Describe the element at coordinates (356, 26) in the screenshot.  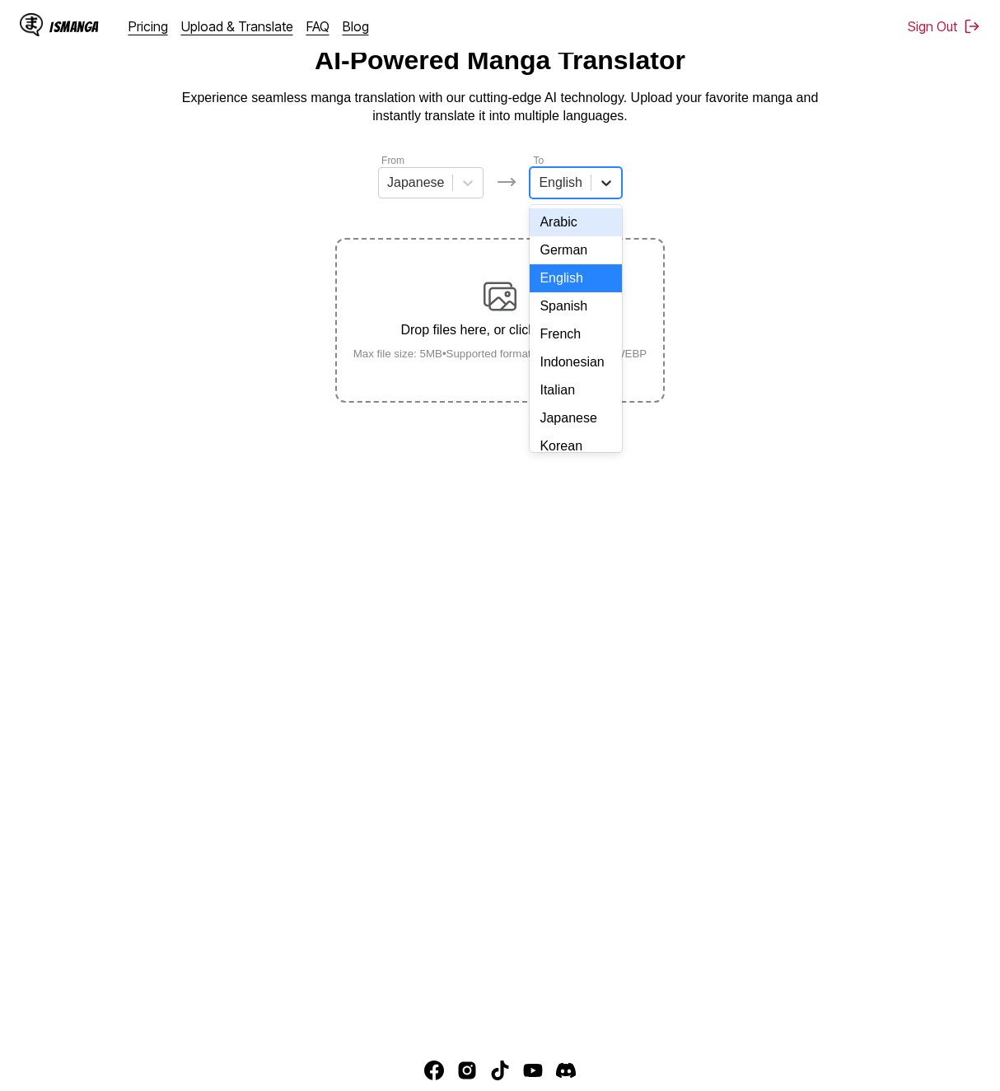
I see `a: Blog` at that location.